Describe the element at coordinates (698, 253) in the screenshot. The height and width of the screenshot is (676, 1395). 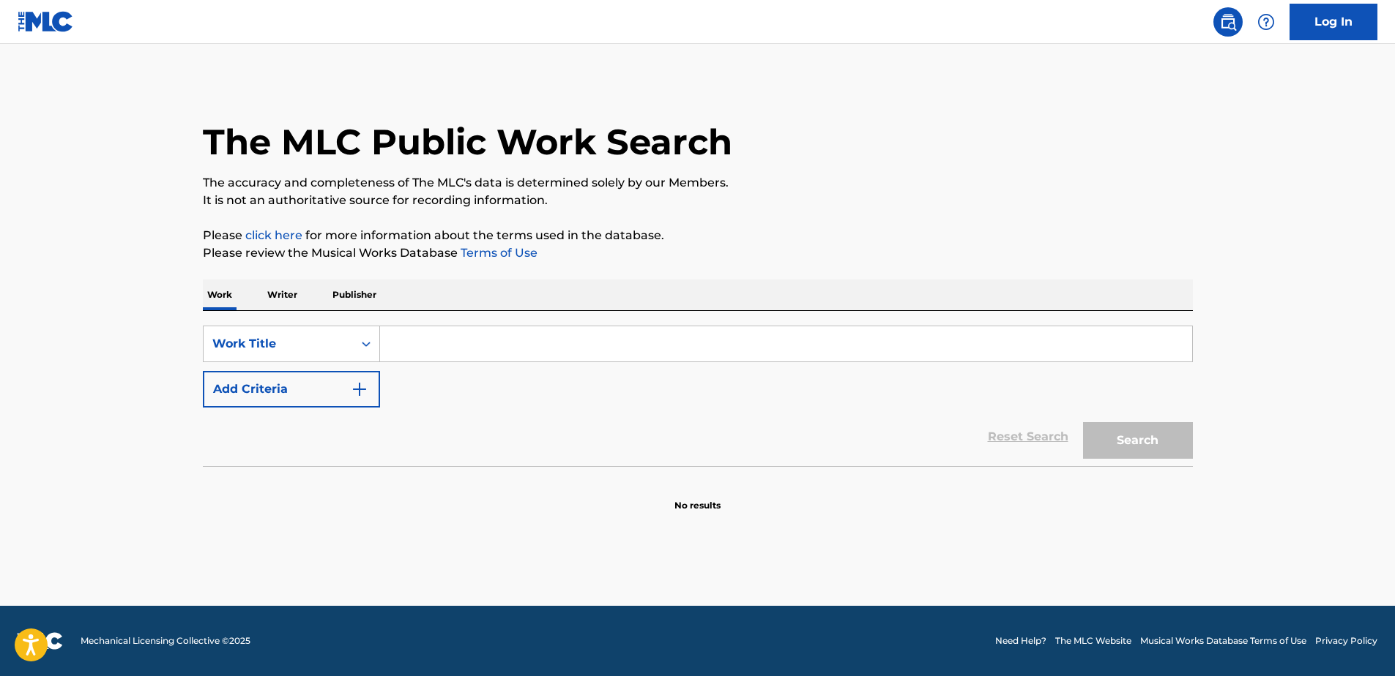
I see `p: Please review the Musical Works Database` at that location.